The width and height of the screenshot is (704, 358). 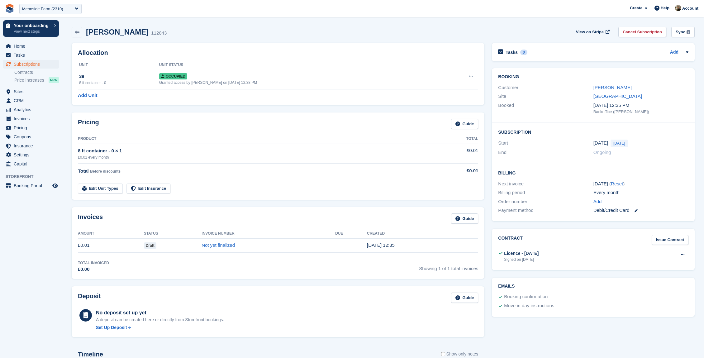 I want to click on span: Booking Portal, so click(x=32, y=186).